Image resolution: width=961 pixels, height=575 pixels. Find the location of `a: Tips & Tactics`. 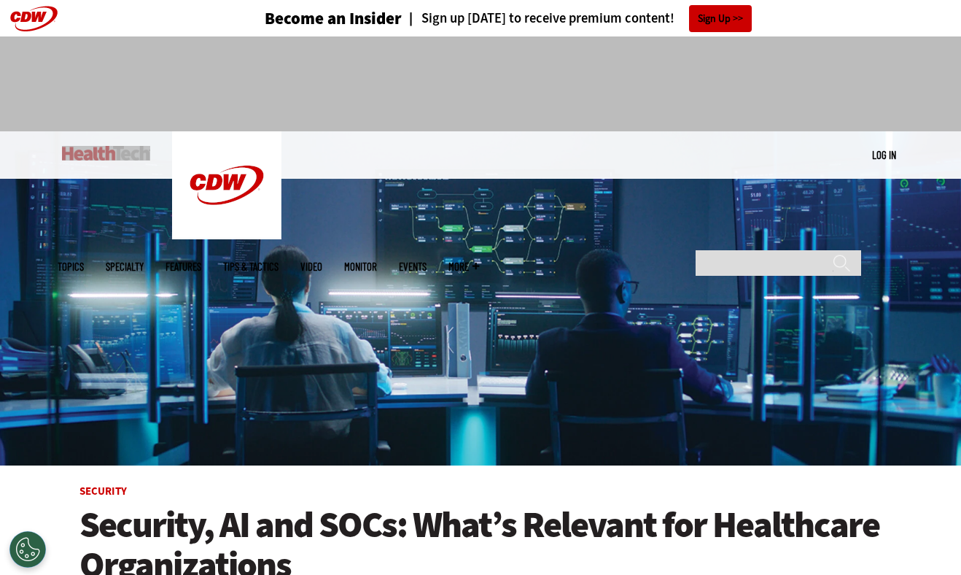

a: Tips & Tactics is located at coordinates (251, 266).